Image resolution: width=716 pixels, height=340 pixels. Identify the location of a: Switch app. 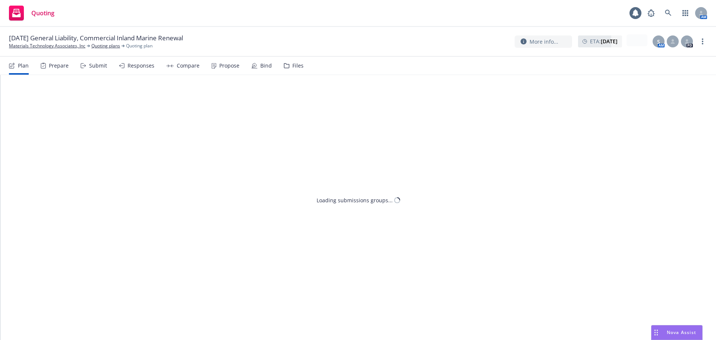
(685, 13).